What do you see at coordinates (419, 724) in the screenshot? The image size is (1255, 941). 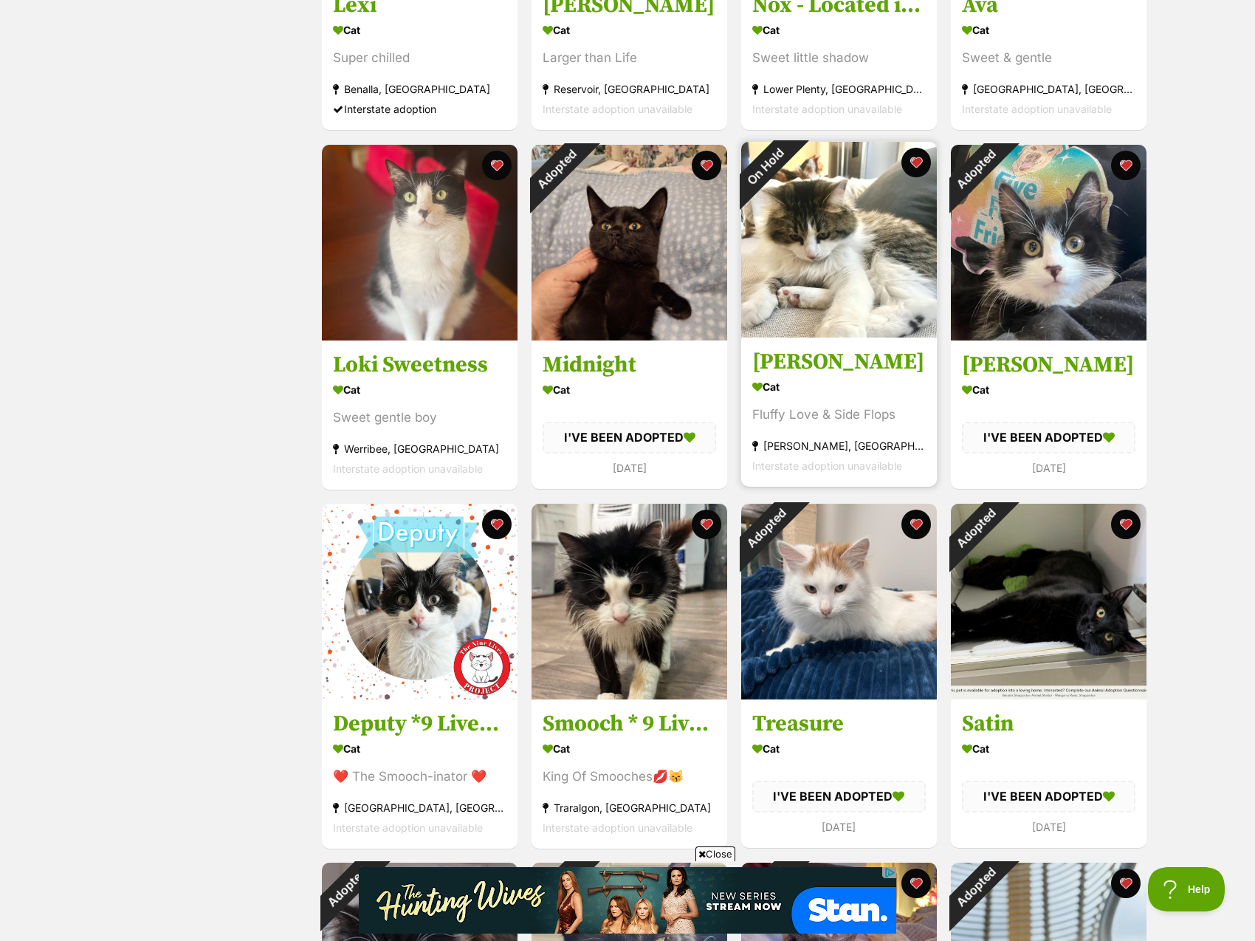 I see `h3: Deputy *9 Lives Project Rescue*` at bounding box center [419, 724].